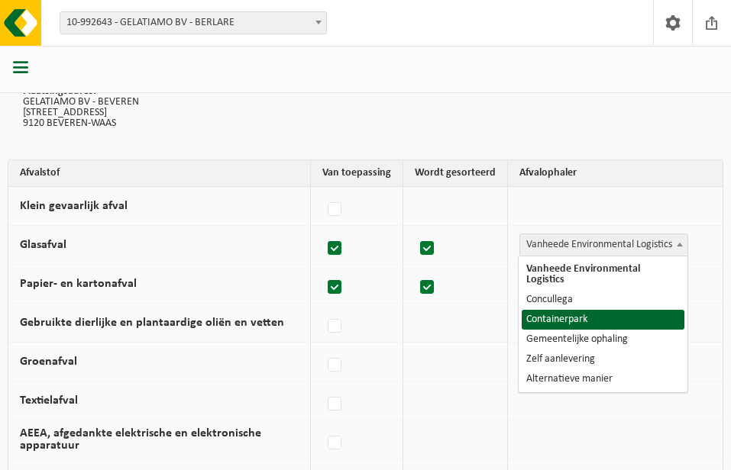  What do you see at coordinates (357, 173) in the screenshot?
I see `th: Van toepassing` at bounding box center [357, 173].